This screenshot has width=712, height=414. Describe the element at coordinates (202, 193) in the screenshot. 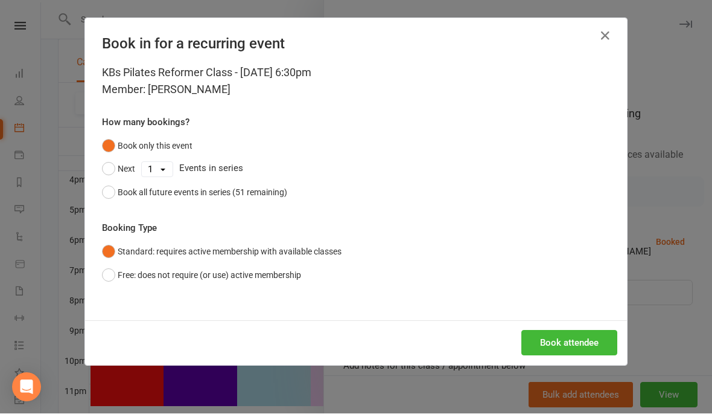

I see `div: Book all future events in series (51 remaining)` at that location.